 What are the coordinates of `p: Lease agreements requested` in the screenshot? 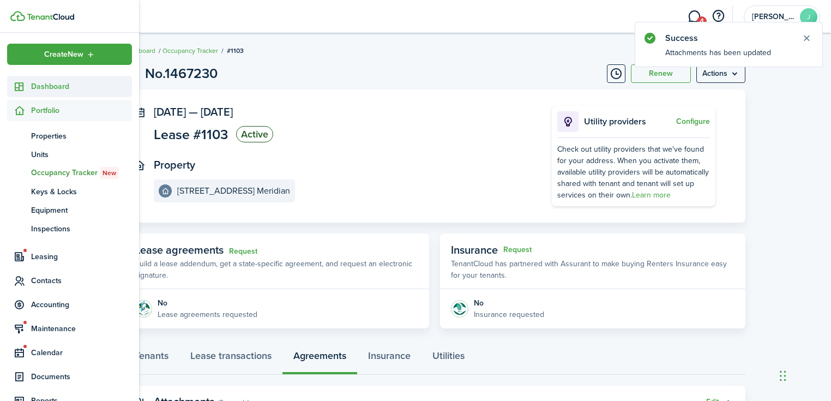 It's located at (207, 314).